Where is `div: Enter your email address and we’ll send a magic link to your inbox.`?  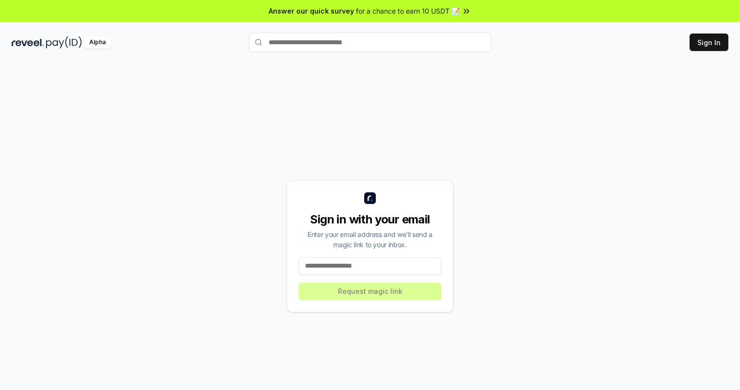
div: Enter your email address and we’ll send a magic link to your inbox. is located at coordinates (370, 239).